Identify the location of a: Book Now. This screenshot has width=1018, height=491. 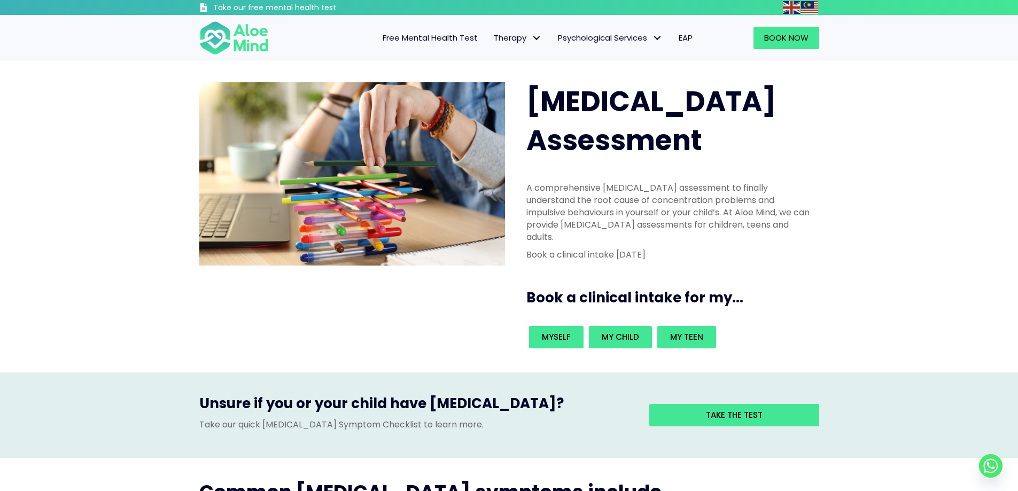
(786, 38).